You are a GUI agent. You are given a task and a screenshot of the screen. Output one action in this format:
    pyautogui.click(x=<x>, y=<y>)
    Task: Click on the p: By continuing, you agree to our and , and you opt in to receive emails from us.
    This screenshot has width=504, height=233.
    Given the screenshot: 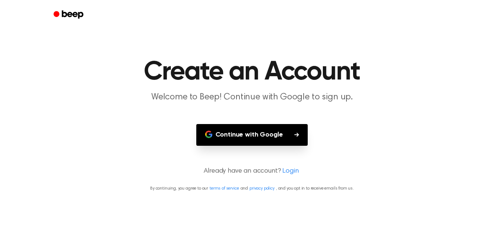 What is the action you would take?
    pyautogui.click(x=252, y=189)
    